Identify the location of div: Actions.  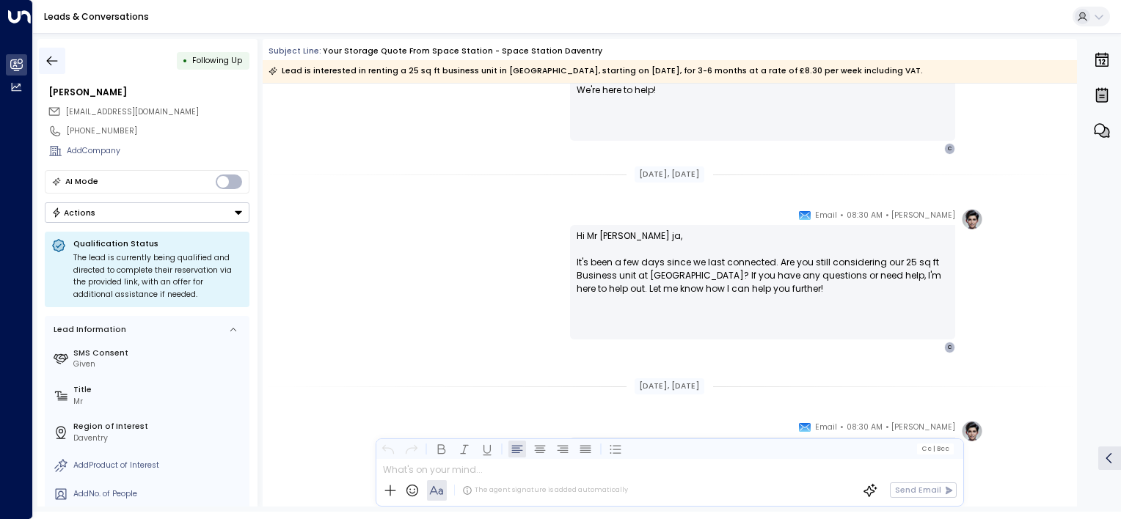
(73, 213).